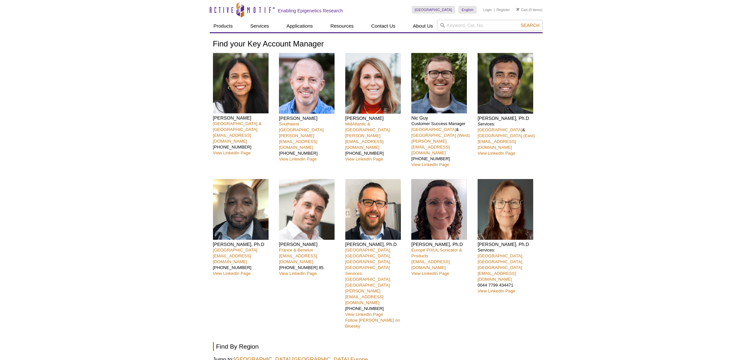 The height and width of the screenshot is (360, 752). Describe the element at coordinates (306, 209) in the screenshot. I see `img: Clément Proux headshot` at that location.